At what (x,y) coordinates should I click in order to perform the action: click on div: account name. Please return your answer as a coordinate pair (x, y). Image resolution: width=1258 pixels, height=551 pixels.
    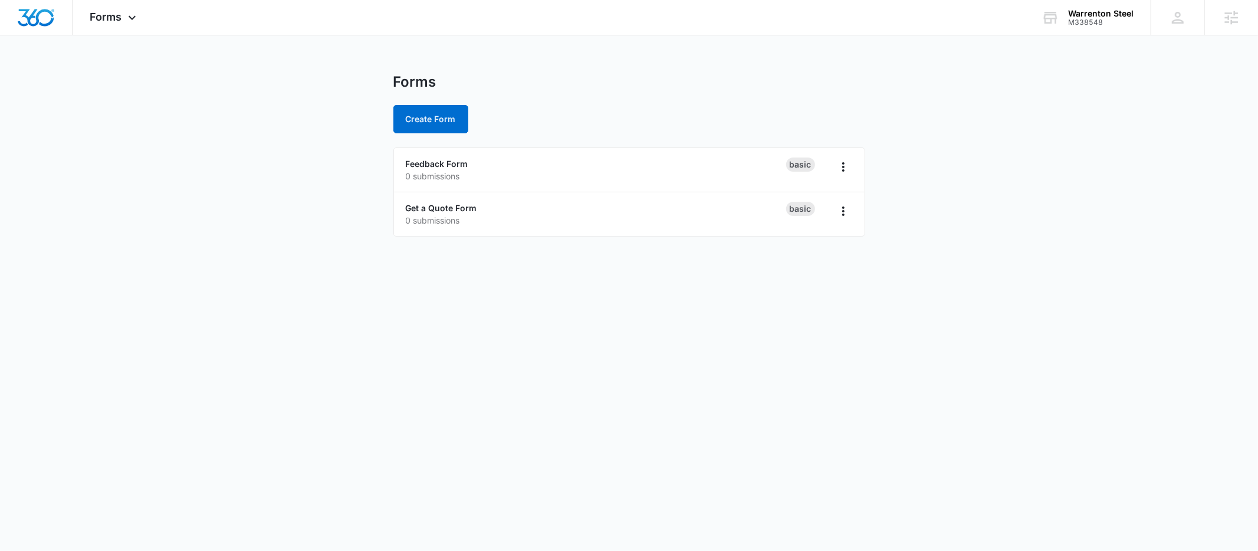
    Looking at the image, I should click on (1101, 14).